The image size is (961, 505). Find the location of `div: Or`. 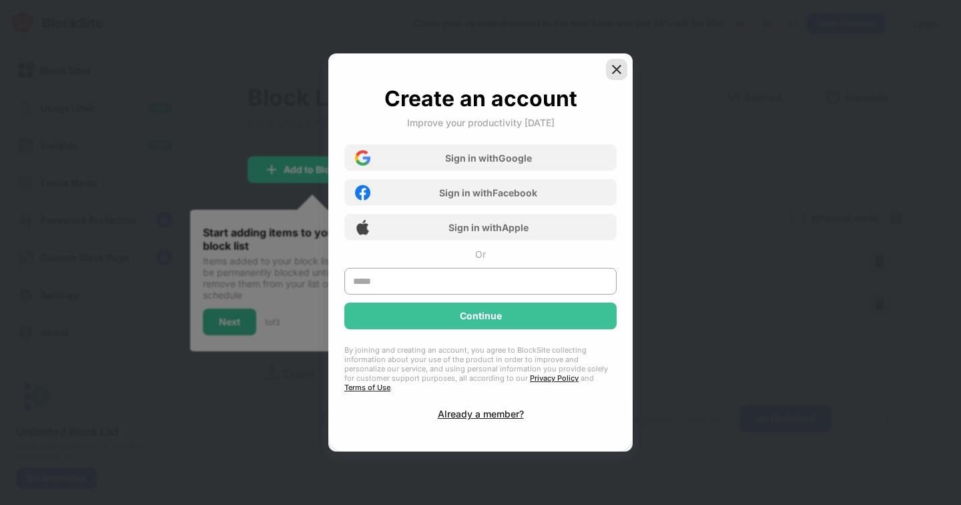

div: Or is located at coordinates (481, 254).